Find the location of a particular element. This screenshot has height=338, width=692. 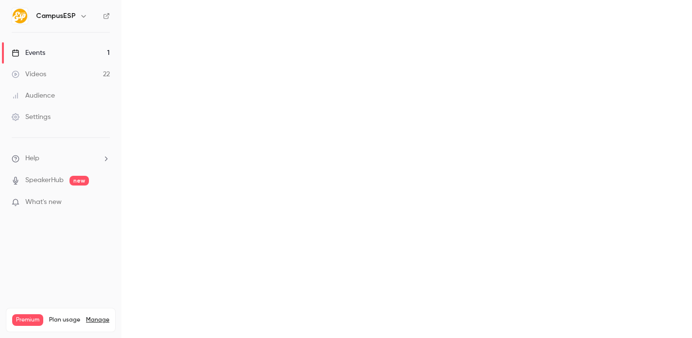

a: SpeakerHub is located at coordinates (44, 180).